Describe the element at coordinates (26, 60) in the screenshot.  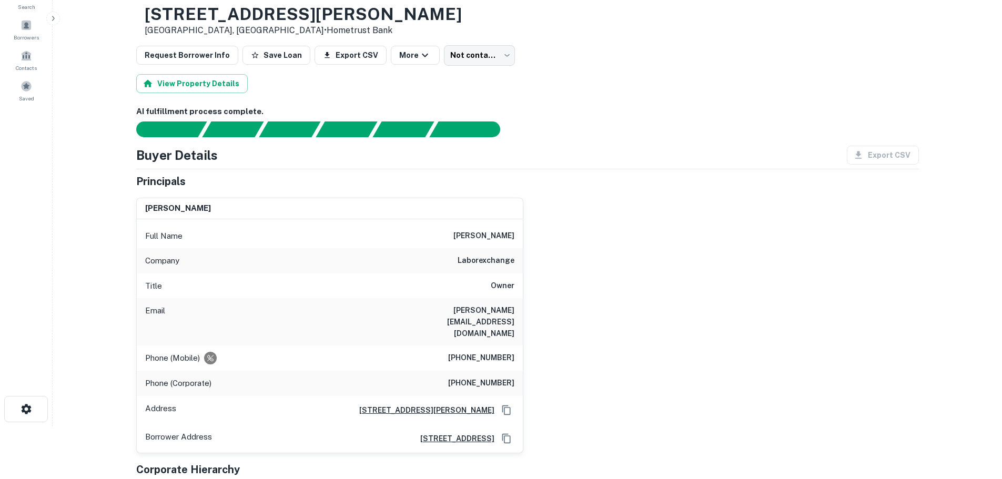
I see `a: Contacts` at that location.